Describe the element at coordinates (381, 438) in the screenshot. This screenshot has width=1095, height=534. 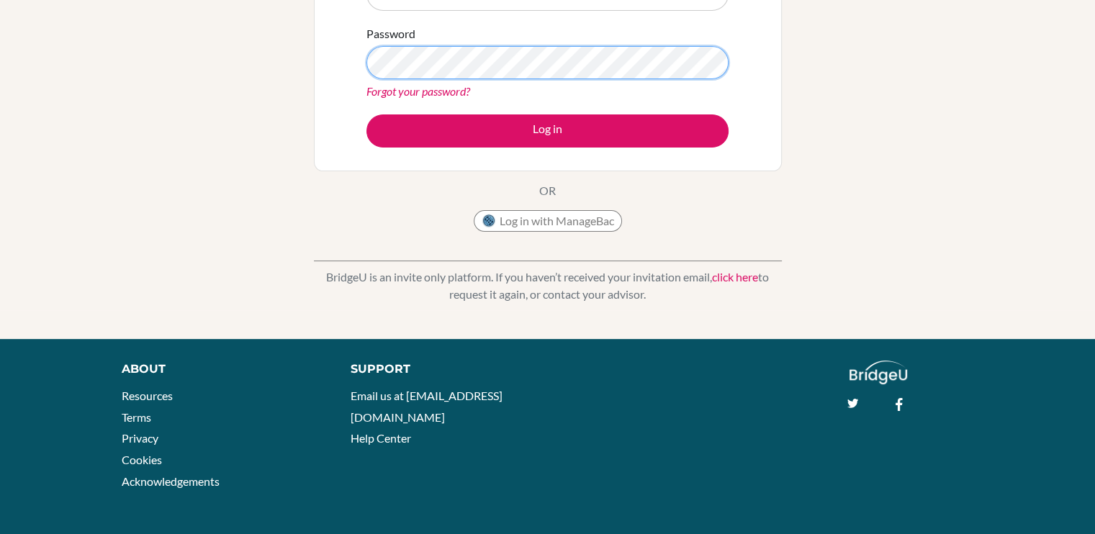
I see `a: Help Center` at that location.